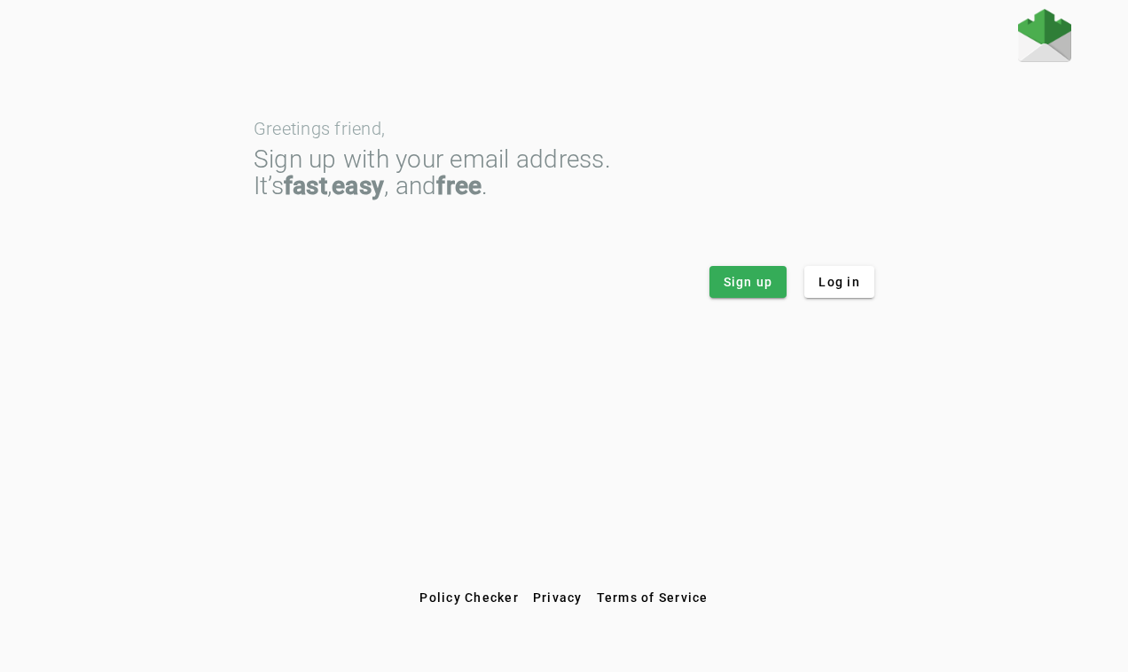 The image size is (1128, 672). What do you see at coordinates (653, 598) in the screenshot?
I see `span: Terms of Service` at bounding box center [653, 598].